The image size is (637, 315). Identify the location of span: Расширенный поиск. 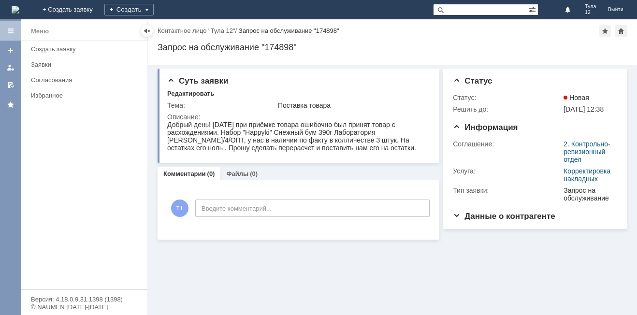
(533, 9).